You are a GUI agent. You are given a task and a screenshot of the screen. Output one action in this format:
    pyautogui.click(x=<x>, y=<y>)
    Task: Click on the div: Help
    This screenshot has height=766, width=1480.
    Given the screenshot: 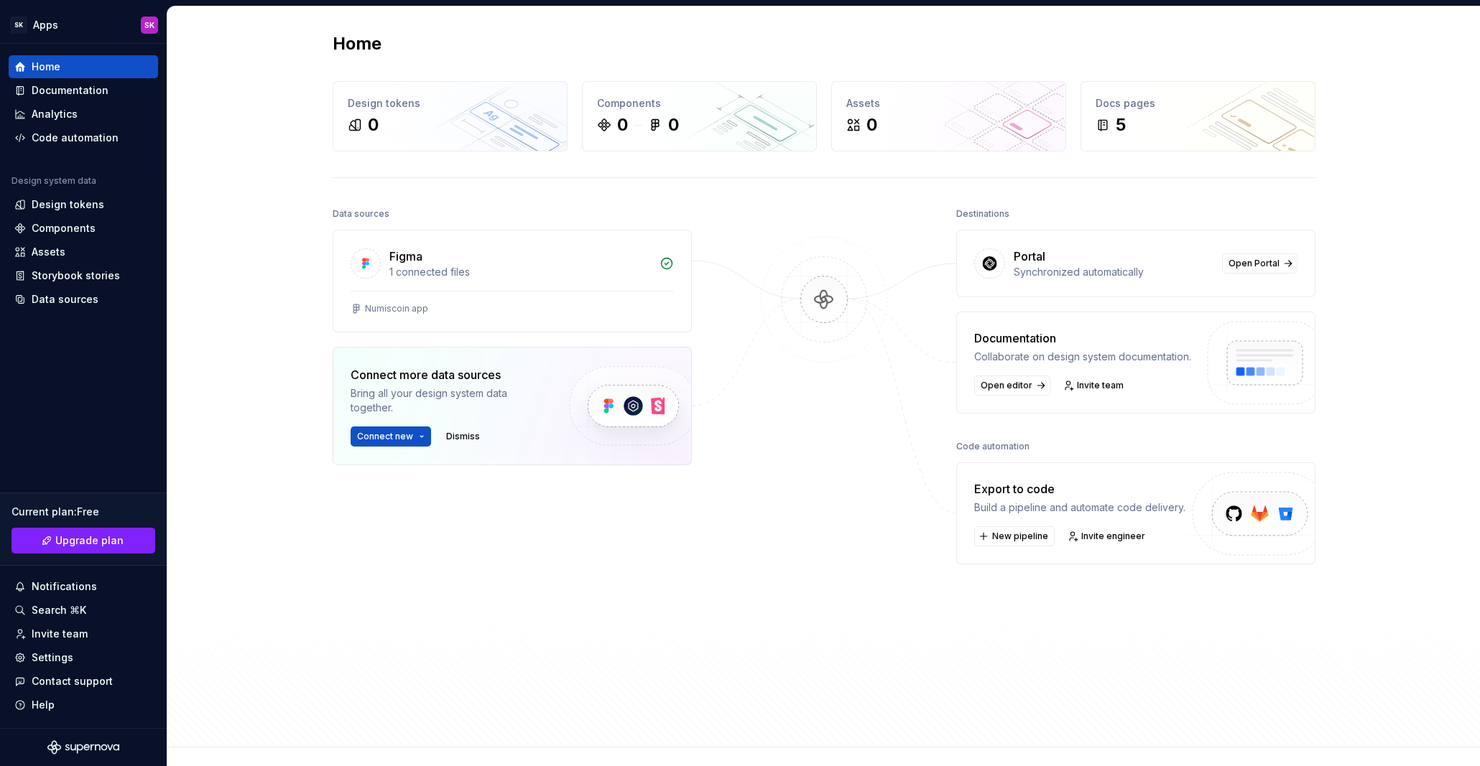 What is the action you would take?
    pyautogui.click(x=43, y=705)
    